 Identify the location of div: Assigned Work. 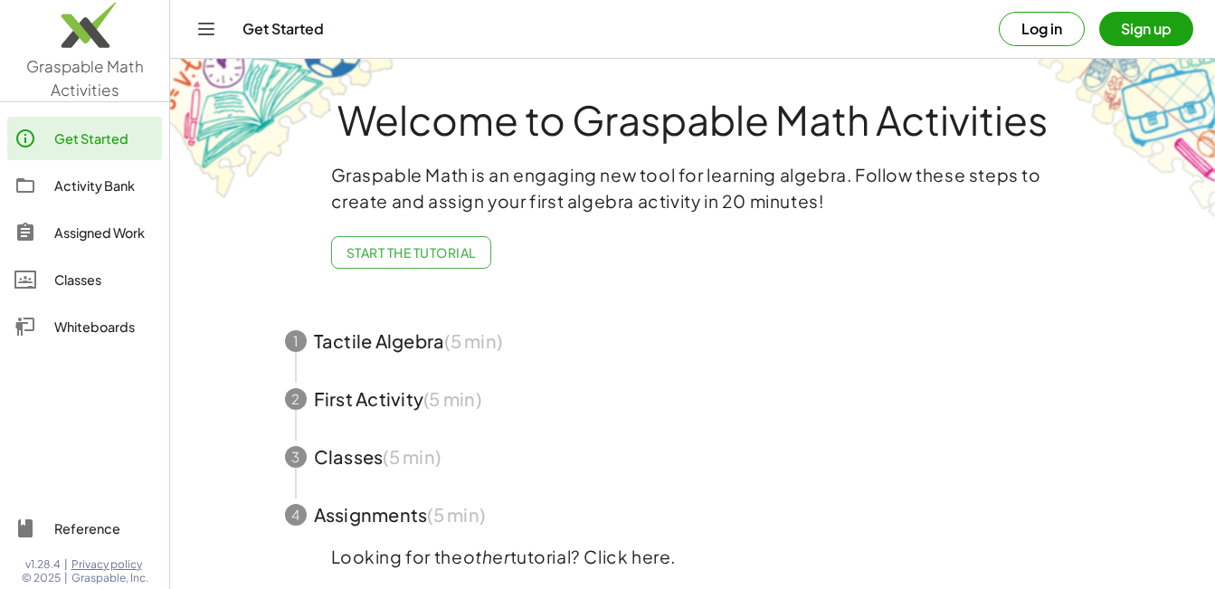
(104, 232).